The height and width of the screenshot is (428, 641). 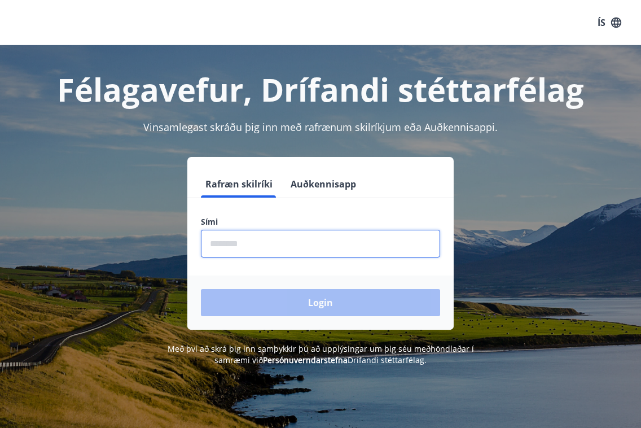 I want to click on button: ÍS, so click(x=610, y=23).